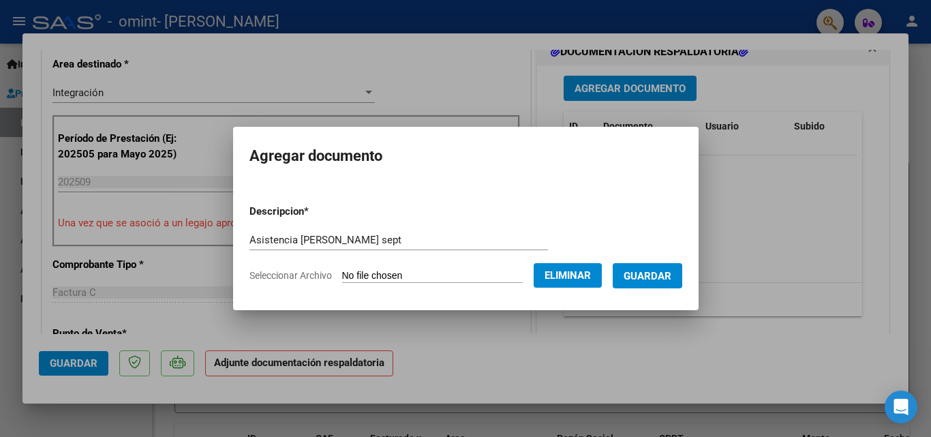 The width and height of the screenshot is (931, 437). What do you see at coordinates (901, 407) in the screenshot?
I see `div: Open Intercom Messenger` at bounding box center [901, 407].